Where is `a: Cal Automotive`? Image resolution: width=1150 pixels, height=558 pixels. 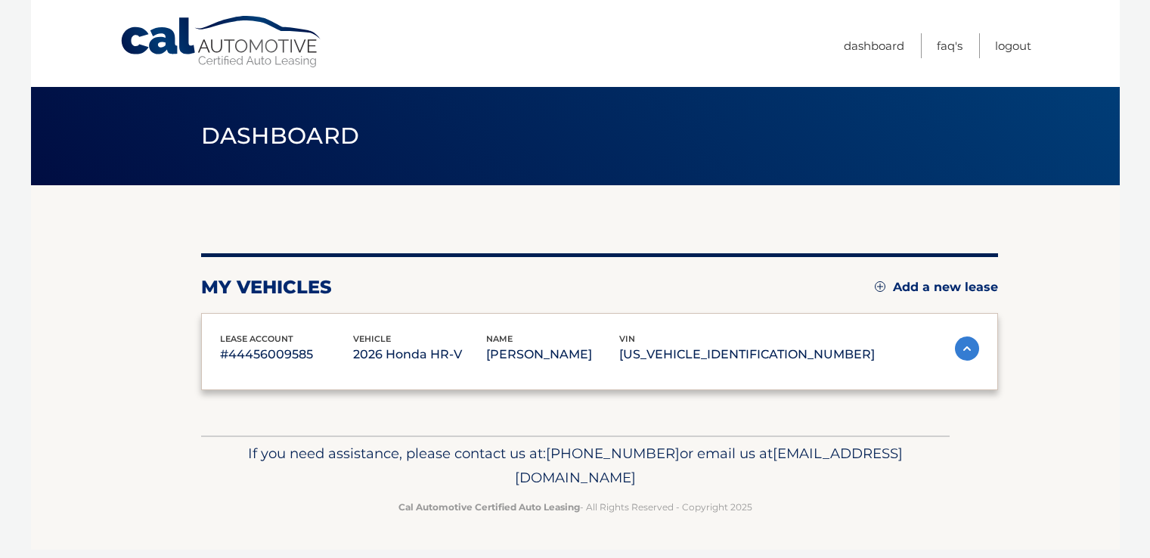
a: Cal Automotive is located at coordinates (222, 42).